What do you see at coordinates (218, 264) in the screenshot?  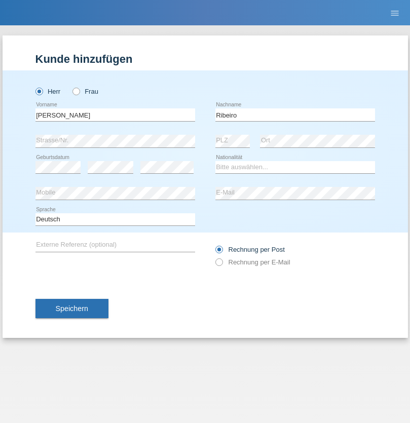 I see `input: Rechnung per E-Mail` at bounding box center [218, 264].